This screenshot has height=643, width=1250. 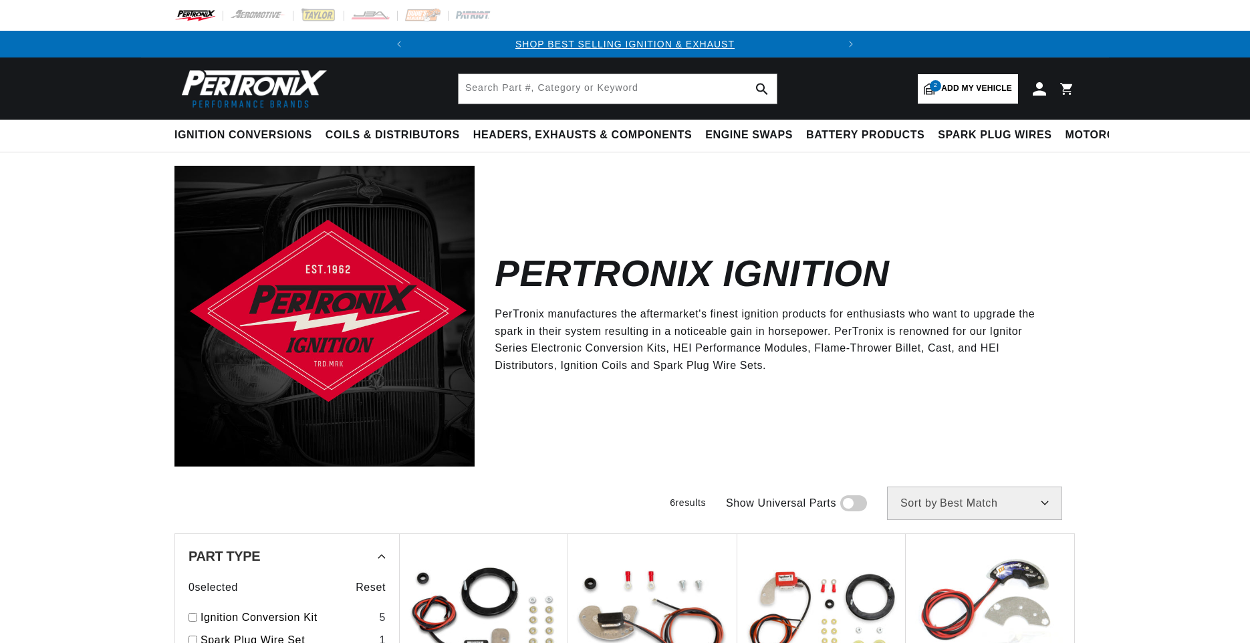 I want to click on h2: Pertronix Ignition, so click(x=692, y=273).